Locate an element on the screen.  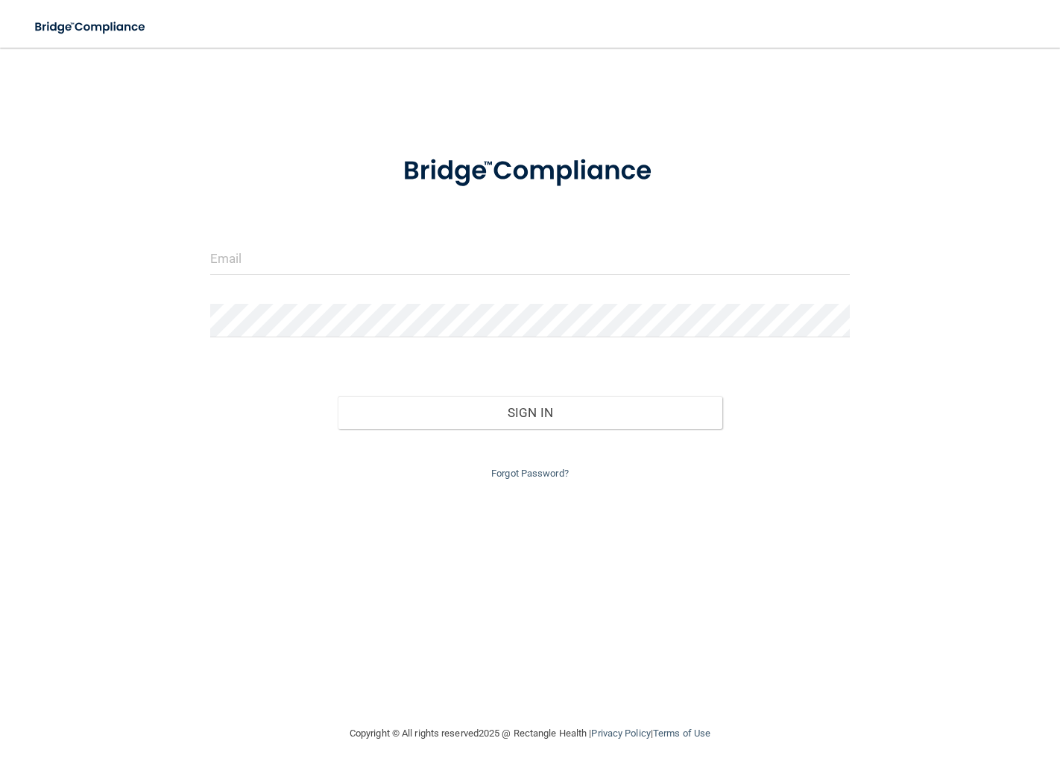
input: Email is located at coordinates (530, 258).